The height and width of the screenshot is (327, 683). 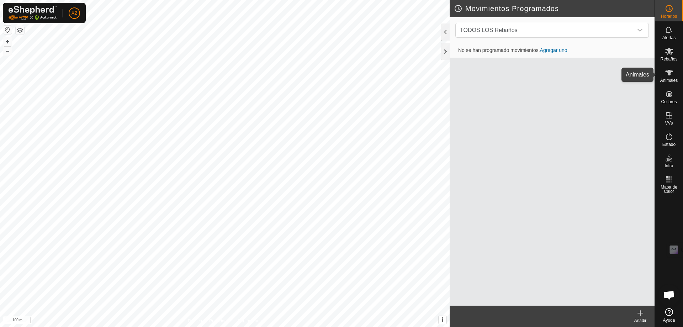 What do you see at coordinates (668, 315) in the screenshot?
I see `a: Ayuda` at bounding box center [668, 315].